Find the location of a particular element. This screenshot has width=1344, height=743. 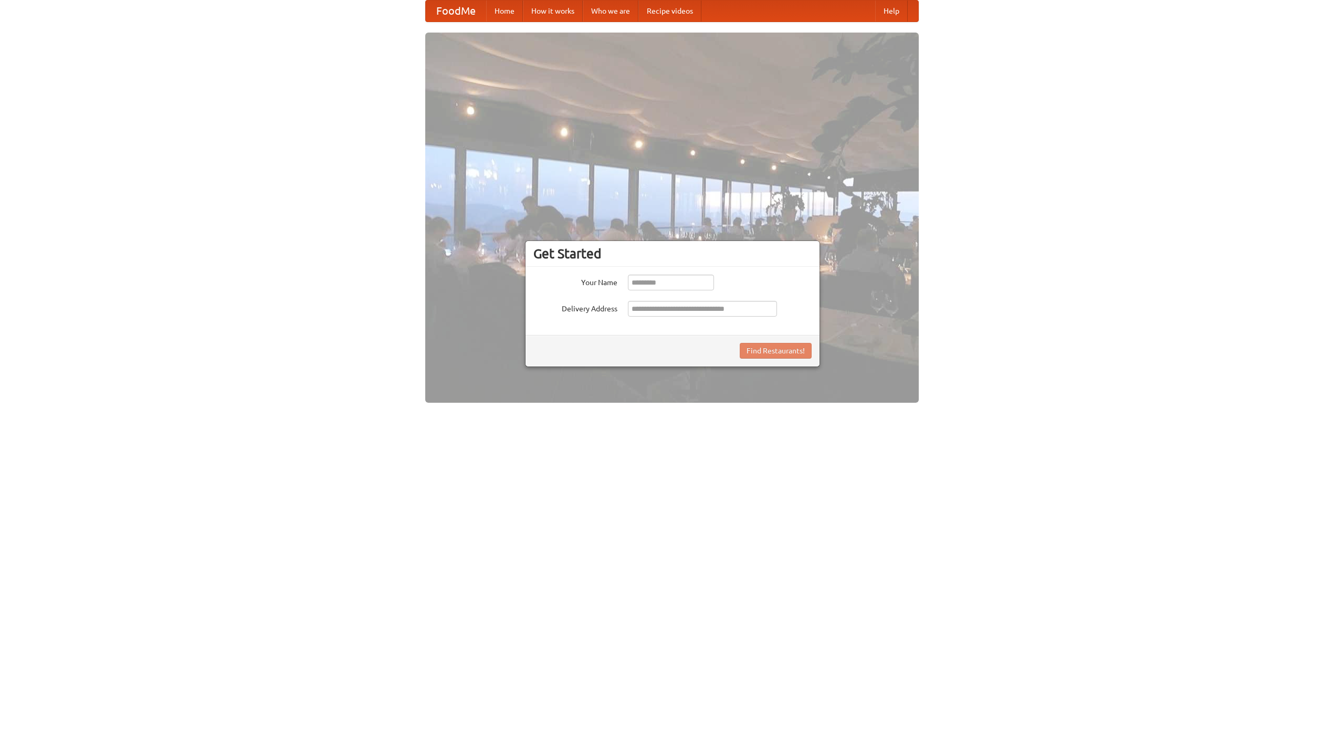

a: How it works is located at coordinates (553, 11).